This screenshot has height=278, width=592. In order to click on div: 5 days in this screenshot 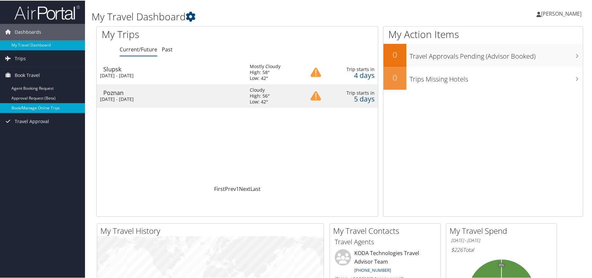, I will do `click(352, 98)`.